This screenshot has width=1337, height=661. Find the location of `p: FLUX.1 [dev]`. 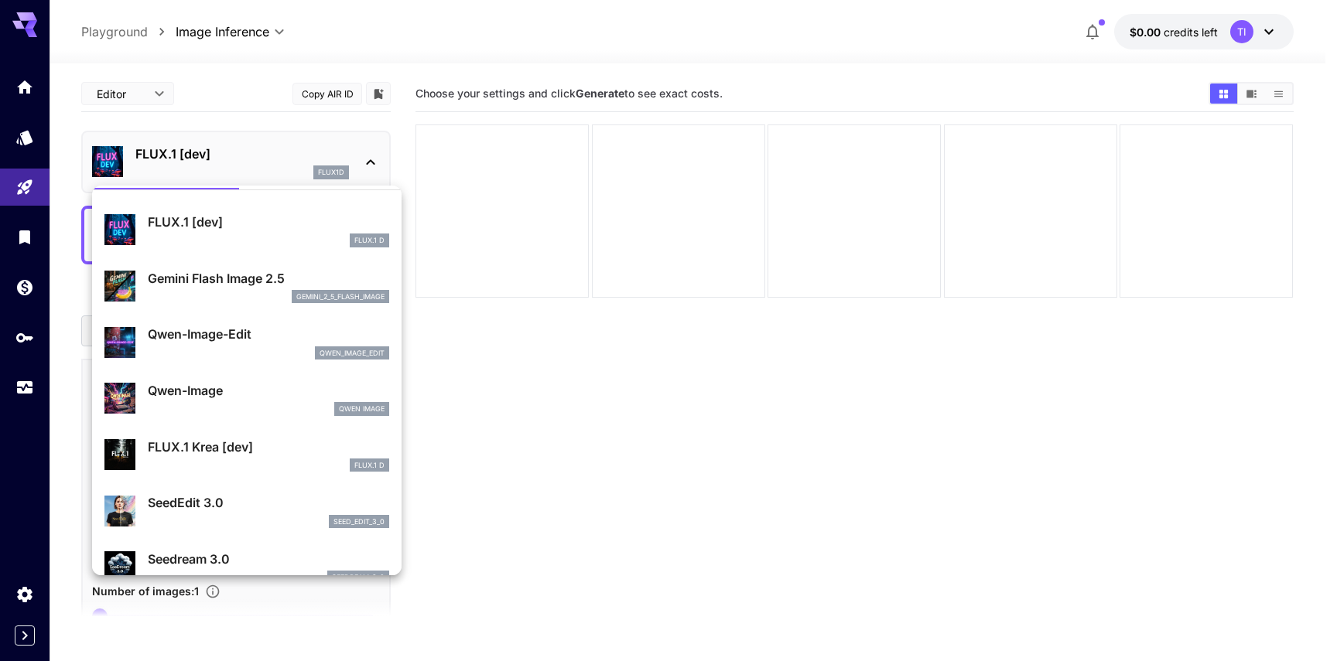

p: FLUX.1 [dev] is located at coordinates (268, 222).